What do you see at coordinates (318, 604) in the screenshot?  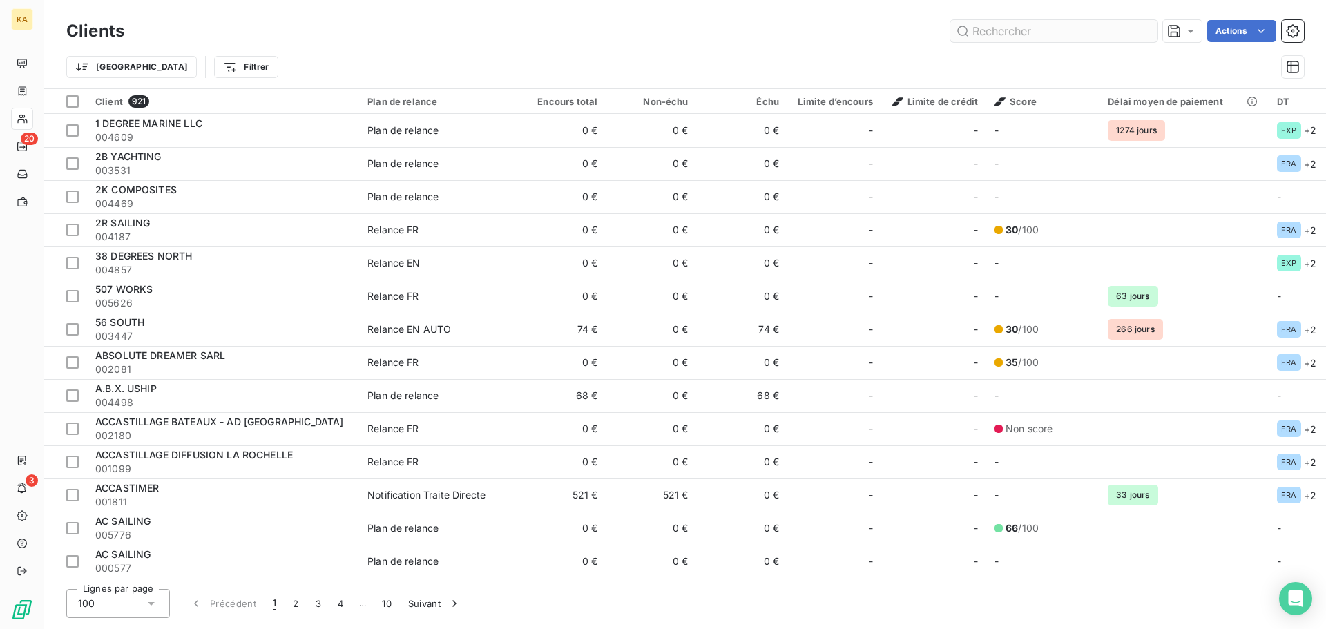 I see `button: 3` at bounding box center [318, 604].